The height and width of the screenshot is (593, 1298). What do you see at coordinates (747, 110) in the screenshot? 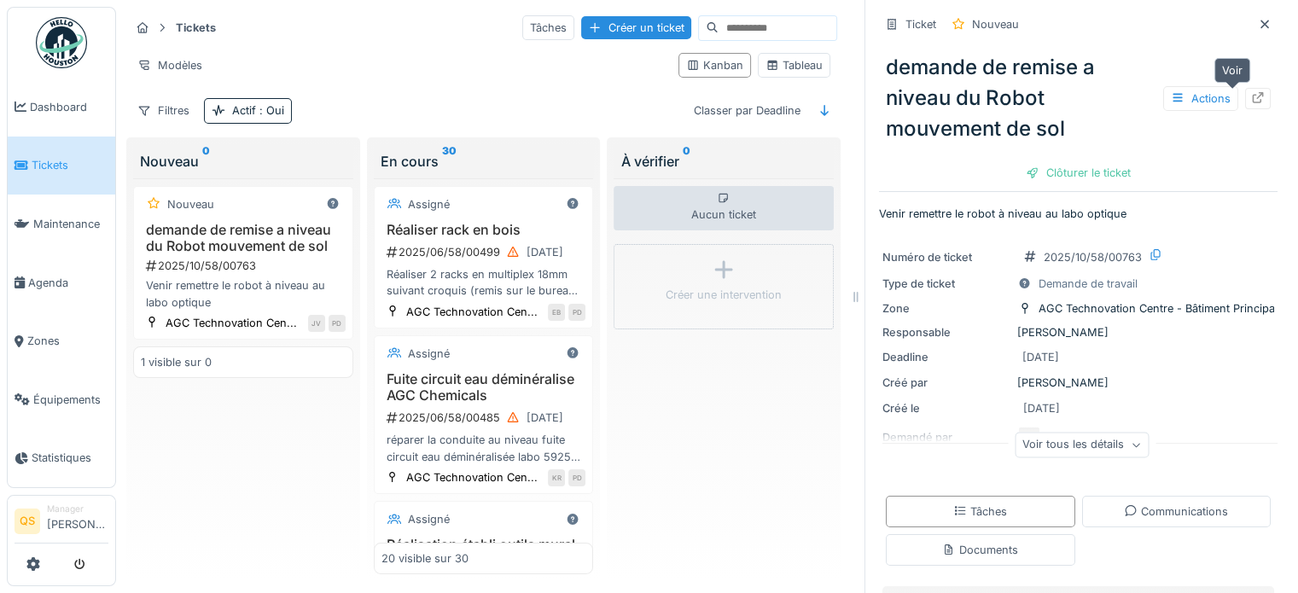
I see `div: Classer par Deadline` at bounding box center [747, 110].